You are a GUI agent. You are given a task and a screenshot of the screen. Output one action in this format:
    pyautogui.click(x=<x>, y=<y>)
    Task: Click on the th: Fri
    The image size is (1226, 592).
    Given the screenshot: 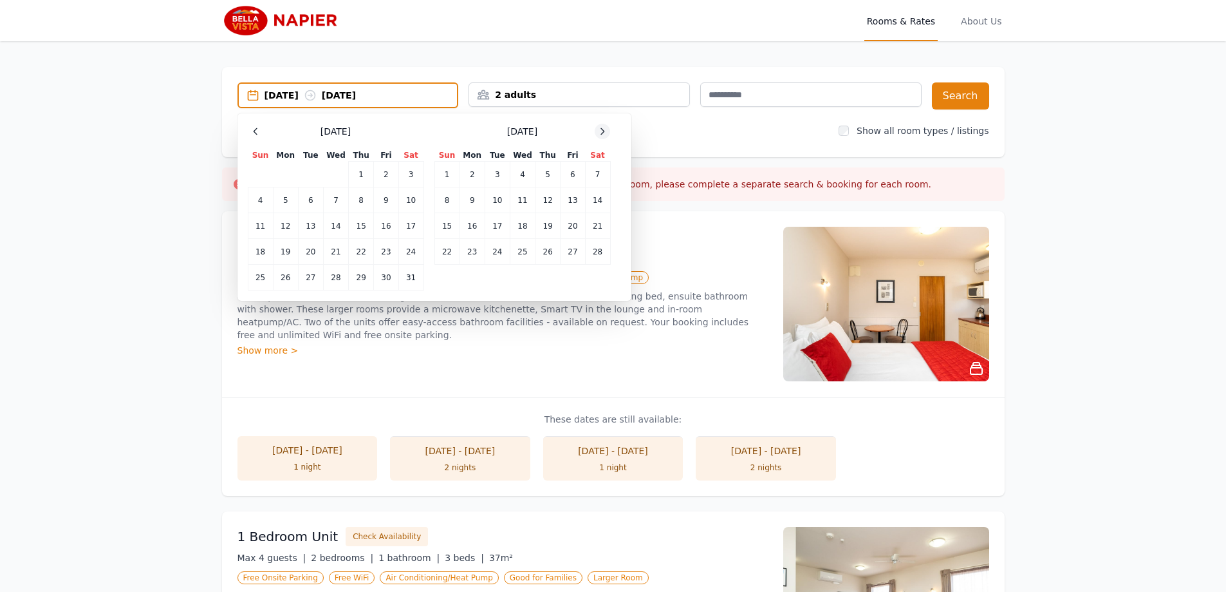 What is the action you would take?
    pyautogui.click(x=573, y=155)
    